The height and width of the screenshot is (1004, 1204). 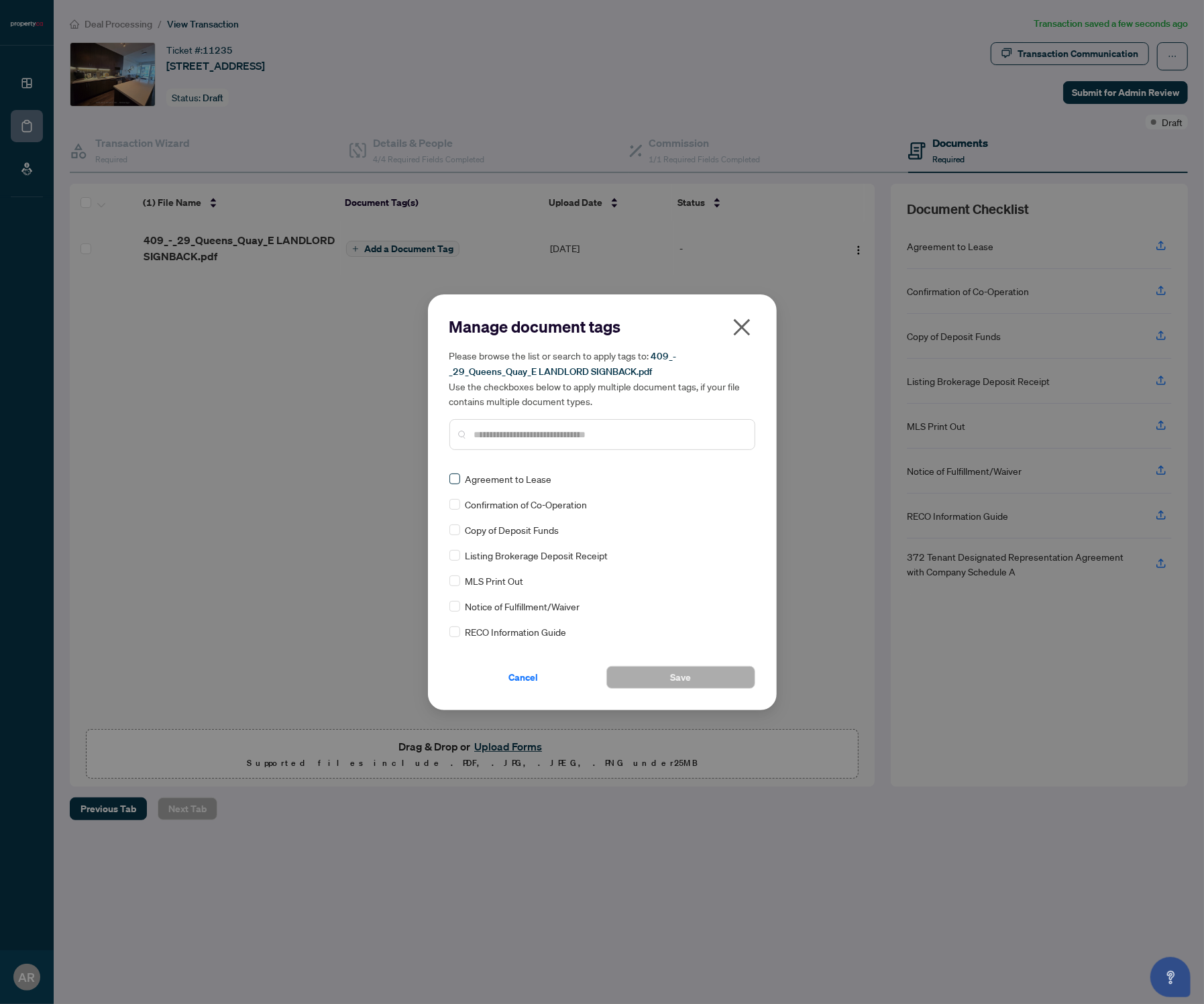 What do you see at coordinates (508, 479) in the screenshot?
I see `span: Agreement to Lease` at bounding box center [508, 479].